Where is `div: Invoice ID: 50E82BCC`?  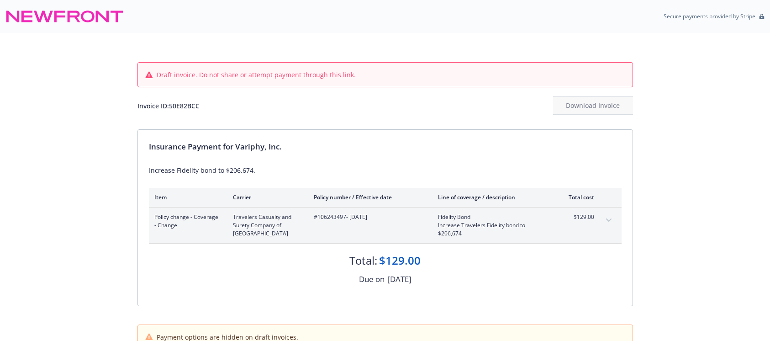
div: Invoice ID: 50E82BCC is located at coordinates (168, 105).